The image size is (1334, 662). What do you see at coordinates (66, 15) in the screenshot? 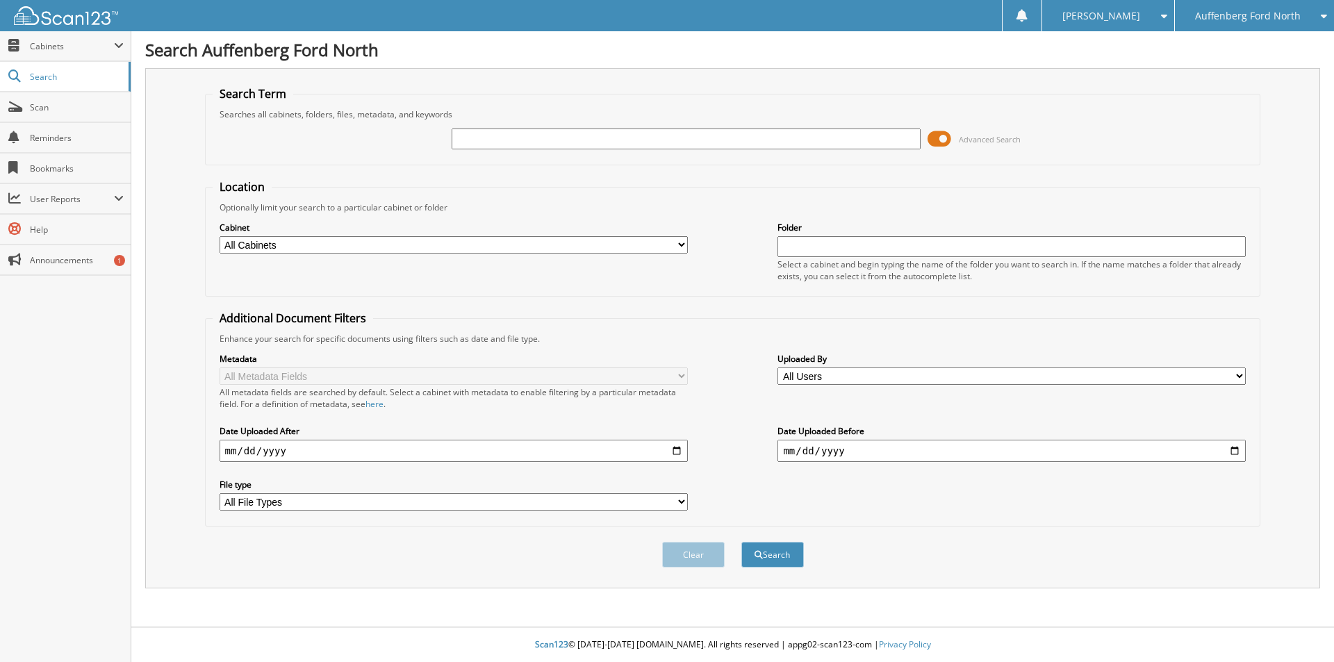
I see `img: scan123-logo-white.svg` at bounding box center [66, 15].